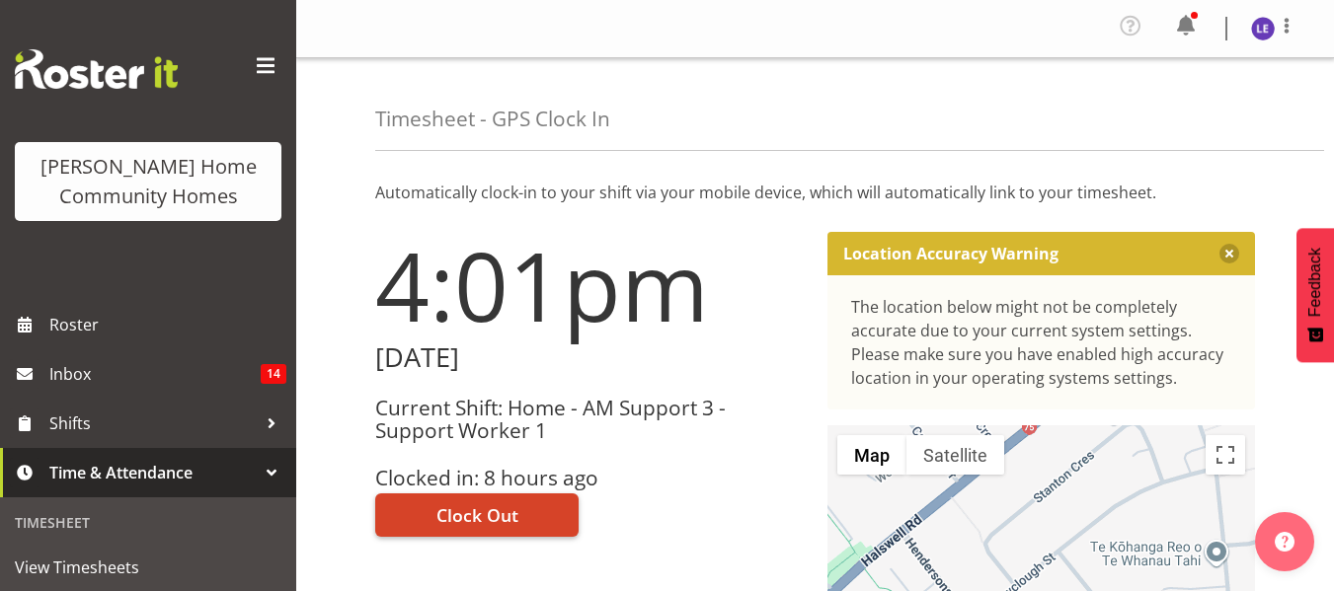 The width and height of the screenshot is (1334, 591). What do you see at coordinates (153, 473) in the screenshot?
I see `span: Time & Attendance` at bounding box center [153, 473].